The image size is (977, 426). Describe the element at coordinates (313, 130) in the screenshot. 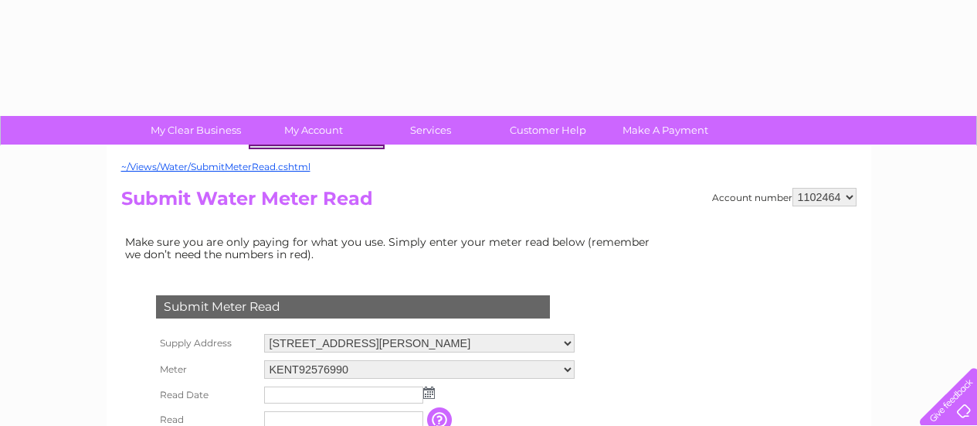

I see `a: My Account` at that location.